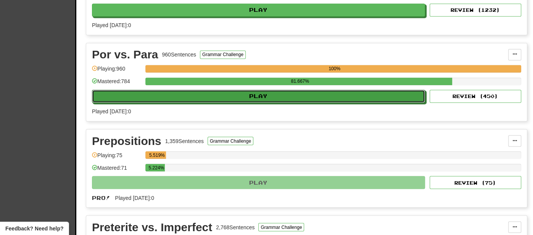  I want to click on div: 81.667%, so click(300, 81).